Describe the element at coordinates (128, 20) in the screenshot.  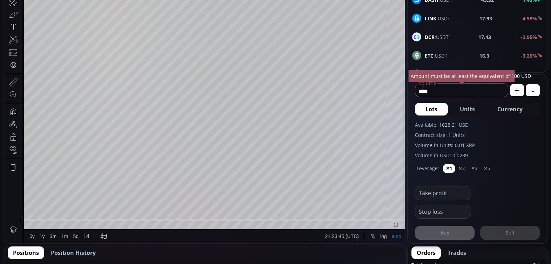
I see `div: 2.3923` at that location.